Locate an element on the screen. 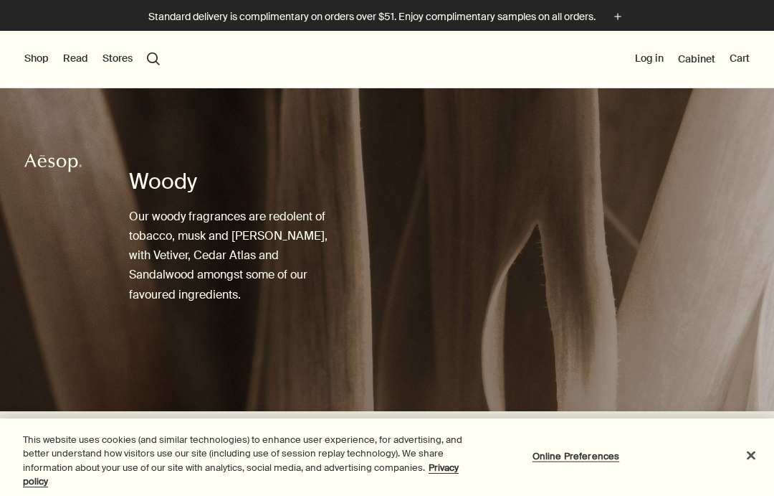 The height and width of the screenshot is (496, 774). button: Filter is located at coordinates (640, 432).